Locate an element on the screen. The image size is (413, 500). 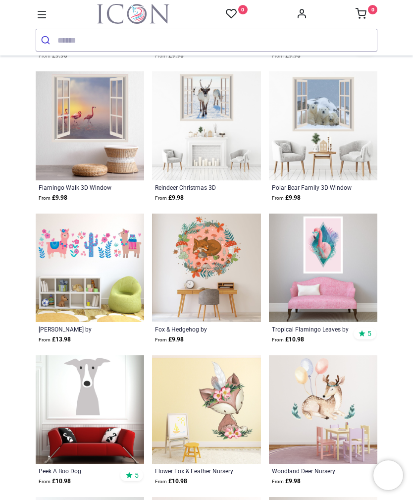
div: Peek A Boo Dog is located at coordinates (80, 471).